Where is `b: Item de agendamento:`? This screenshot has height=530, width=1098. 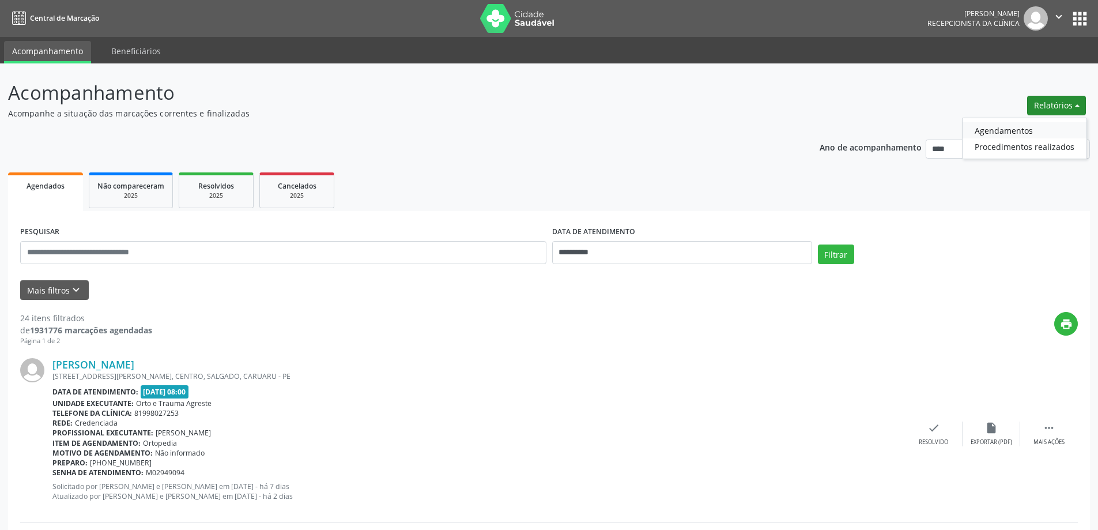 b: Item de agendamento: is located at coordinates (96, 443).